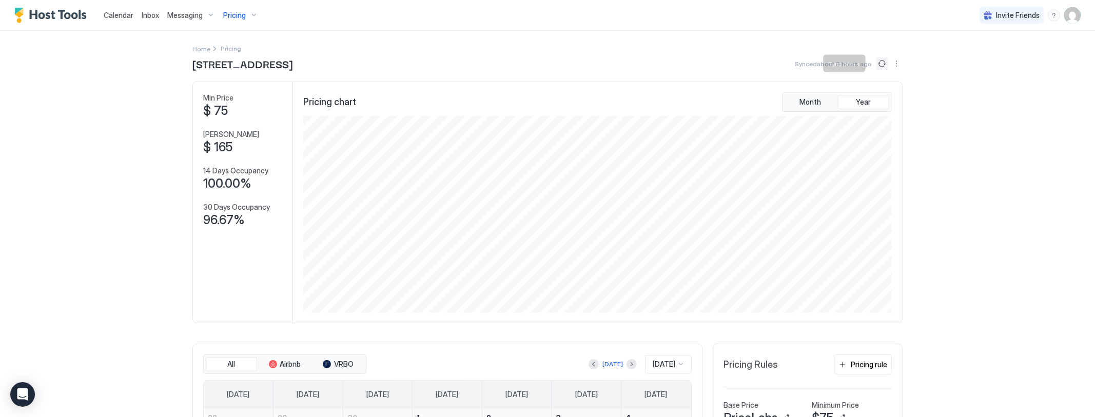  I want to click on button: Pricing rule, so click(862, 364).